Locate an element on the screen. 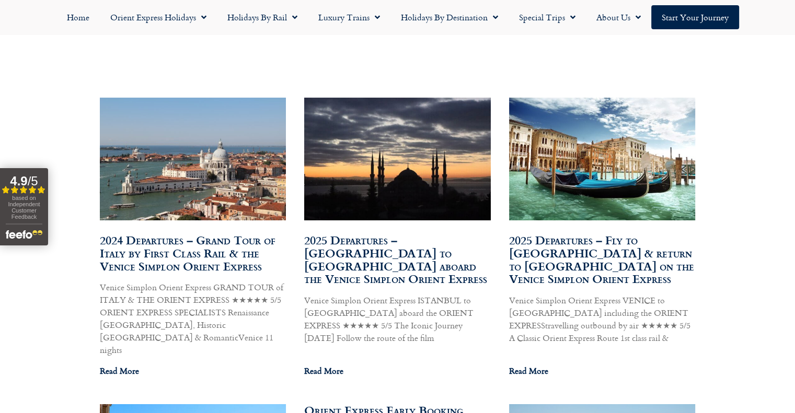 Image resolution: width=795 pixels, height=413 pixels. a: venice aboard the Orient Express is located at coordinates (602, 159).